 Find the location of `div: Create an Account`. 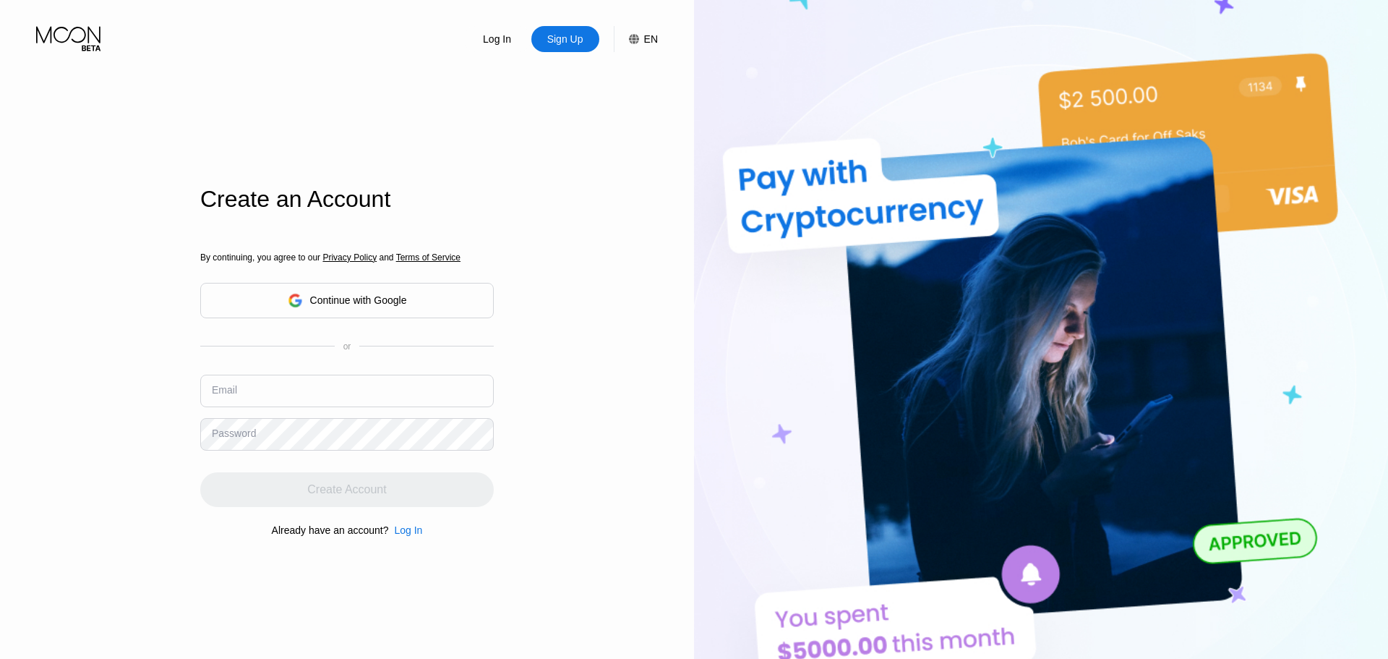

div: Create an Account is located at coordinates (347, 199).